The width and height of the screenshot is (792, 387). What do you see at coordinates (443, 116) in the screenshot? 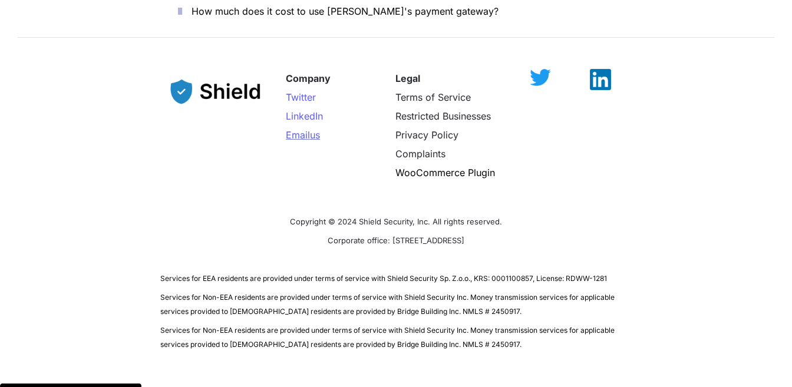
I see `a: Restricted Businesses` at bounding box center [443, 116].